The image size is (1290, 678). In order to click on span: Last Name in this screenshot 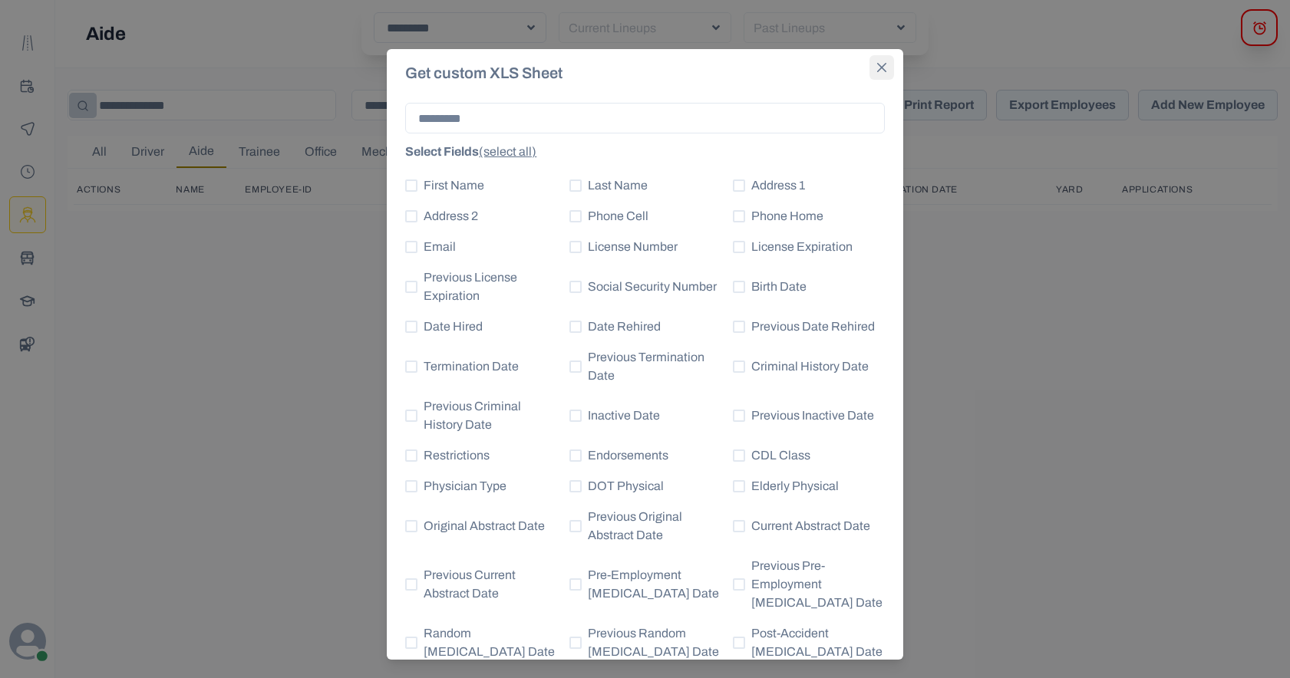, I will do `click(618, 186)`.